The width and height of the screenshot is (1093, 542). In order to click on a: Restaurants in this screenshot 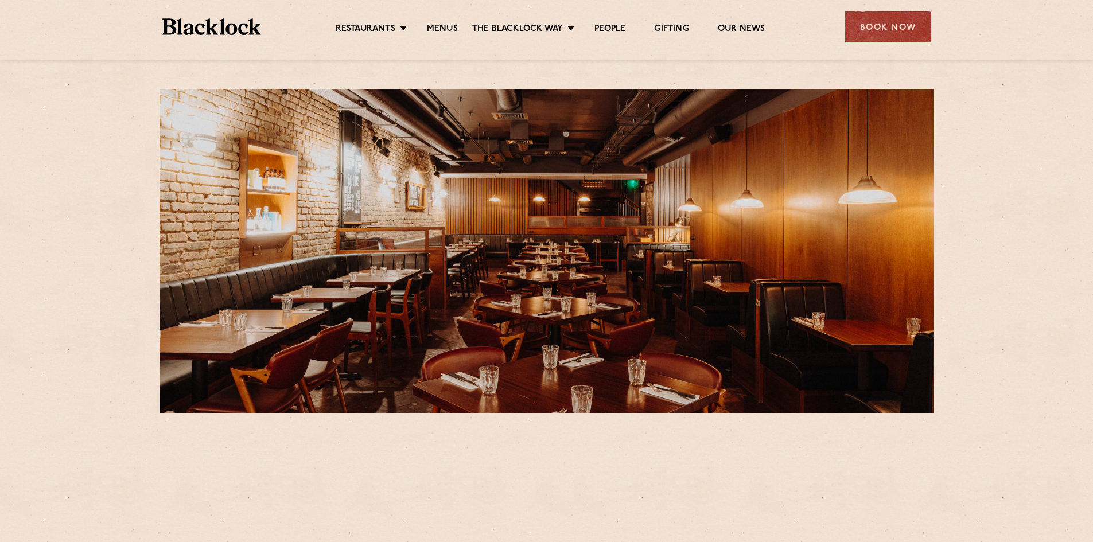, I will do `click(365, 30)`.